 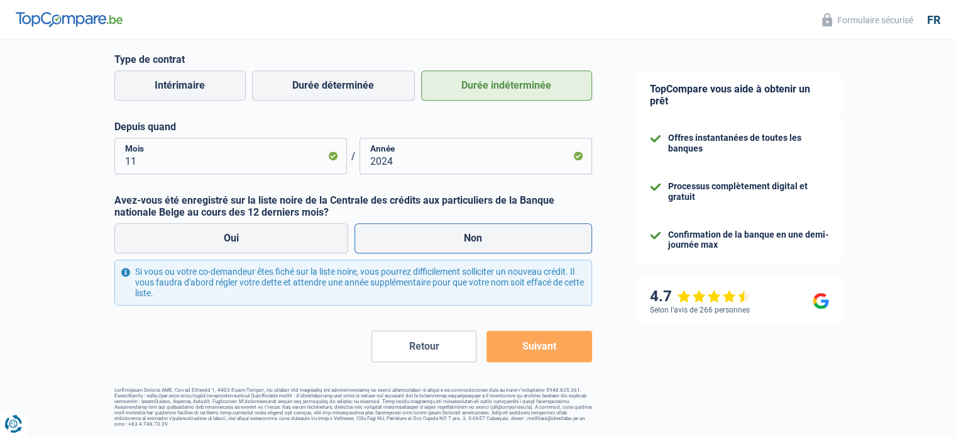 What do you see at coordinates (353, 206) in the screenshot?
I see `label: Avez-vous été enregistré sur la liste noire de la Centrale des crédits aux particuliers de la Ban...` at bounding box center [353, 206].